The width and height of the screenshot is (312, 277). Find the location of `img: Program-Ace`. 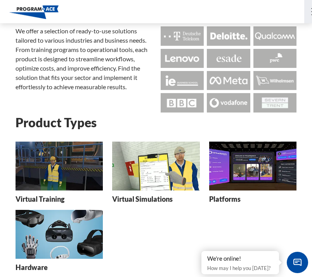

img: Program-Ace is located at coordinates (34, 12).